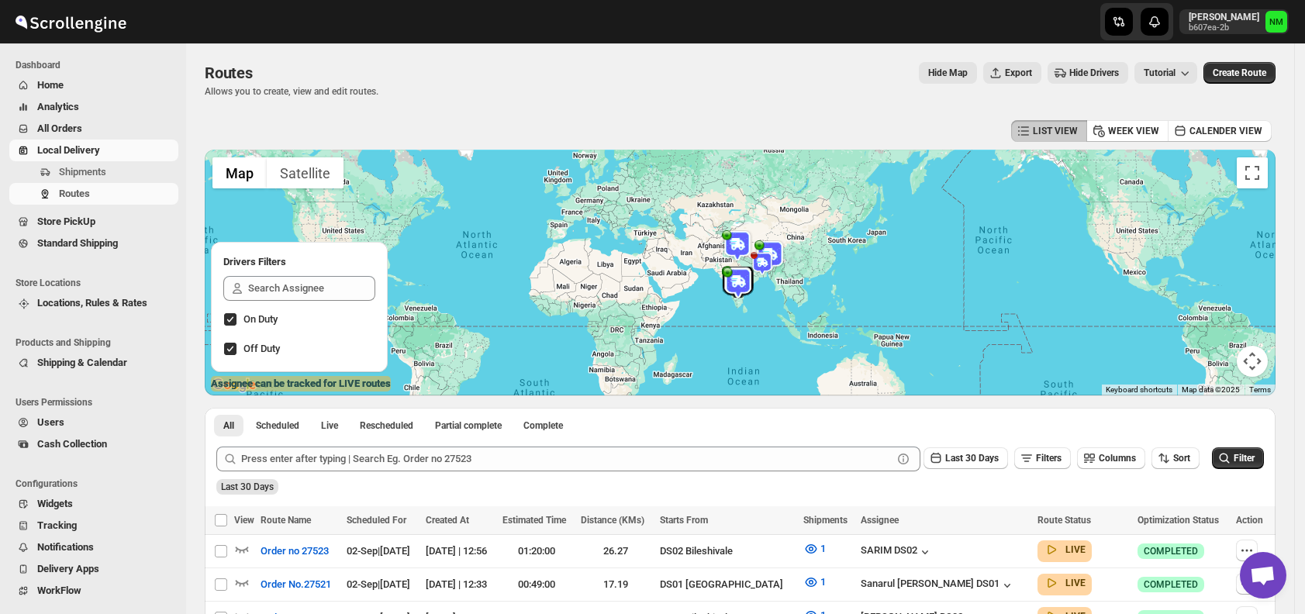  I want to click on button: Locations, Rules & Rates, so click(94, 303).